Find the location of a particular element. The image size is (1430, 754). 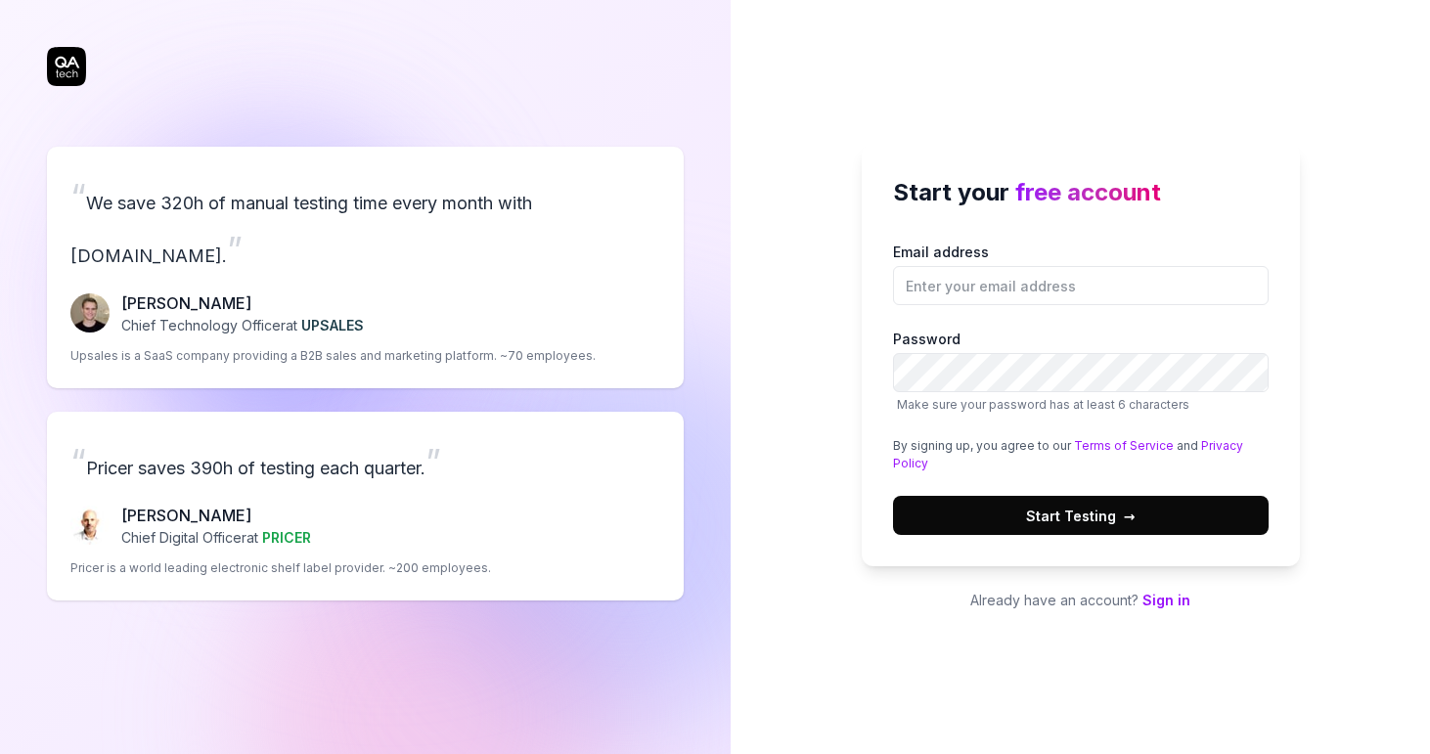

p: Pricer saves 390h of testing each quarter. is located at coordinates (365, 462).